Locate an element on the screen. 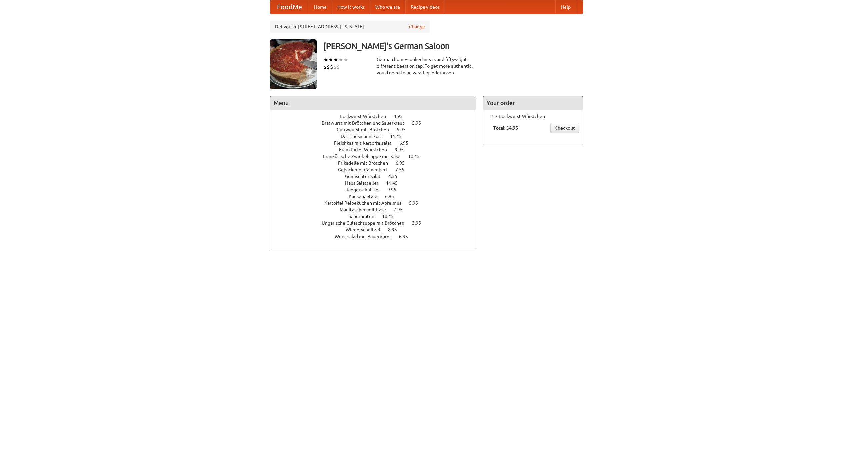 The height and width of the screenshot is (472, 853). span: 8.95 is located at coordinates (396, 230).